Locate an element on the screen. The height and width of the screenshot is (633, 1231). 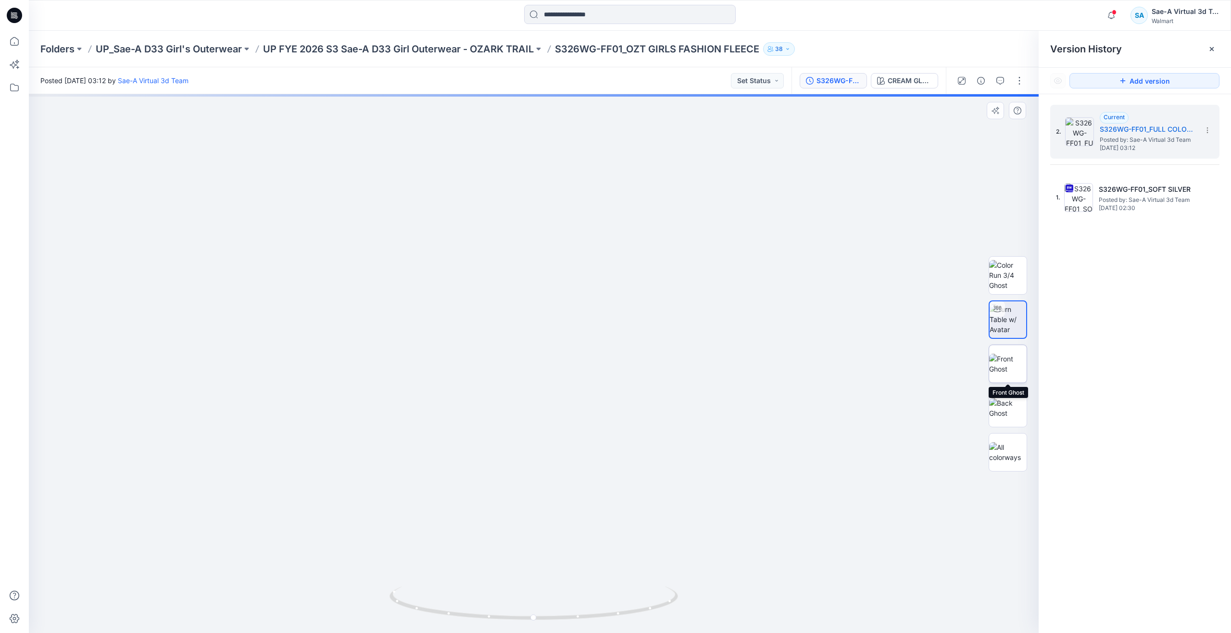
span: 2. is located at coordinates (1058, 132).